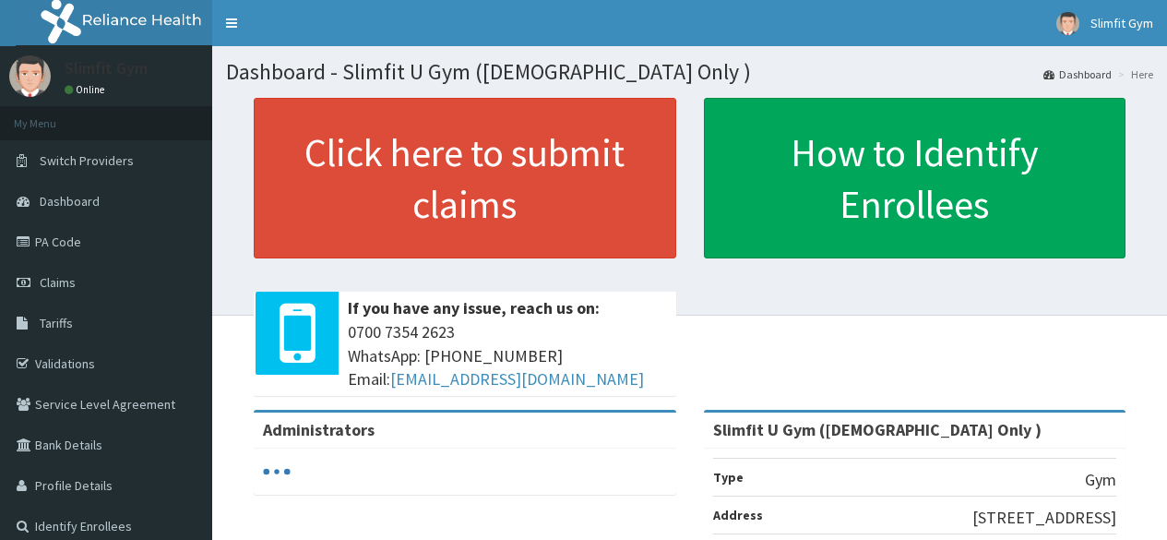  Describe the element at coordinates (1133, 74) in the screenshot. I see `li: Here` at that location.